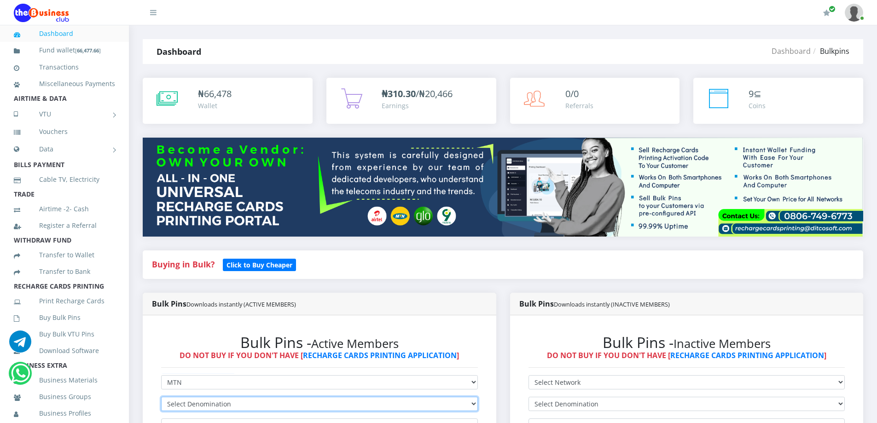  I want to click on small: Inactive Members, so click(722, 344).